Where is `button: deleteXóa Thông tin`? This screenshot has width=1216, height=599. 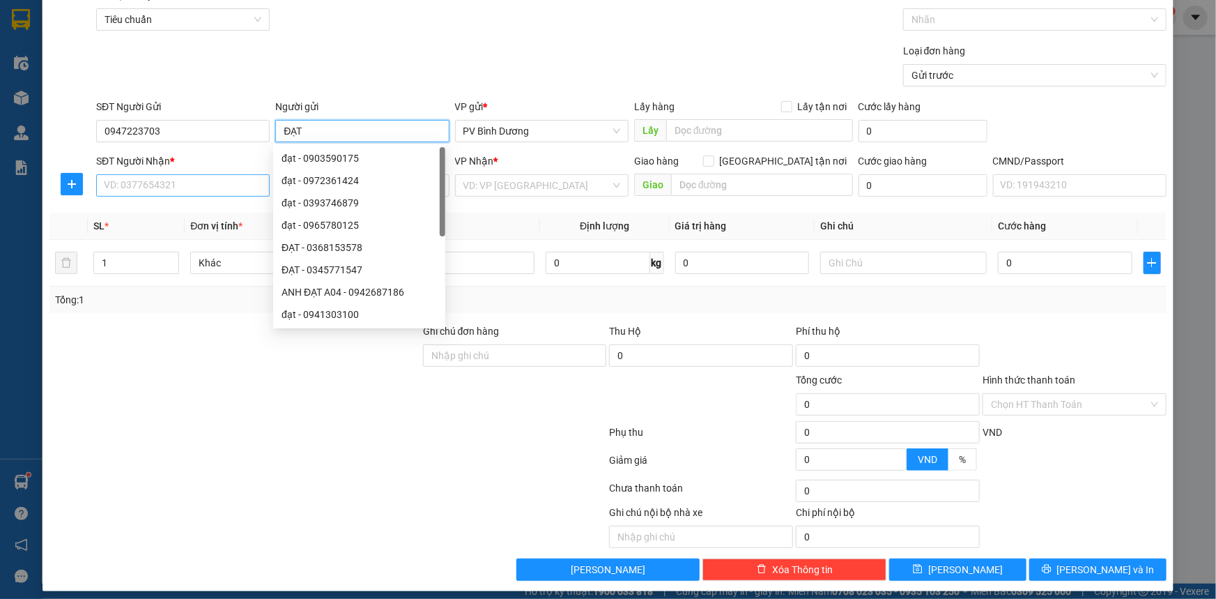
button: deleteXóa Thông tin is located at coordinates (794, 569).